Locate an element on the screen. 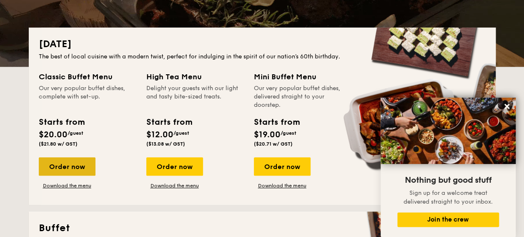 The height and width of the screenshot is (237, 524). div: Classic Buffet Menu is located at coordinates (88, 77).